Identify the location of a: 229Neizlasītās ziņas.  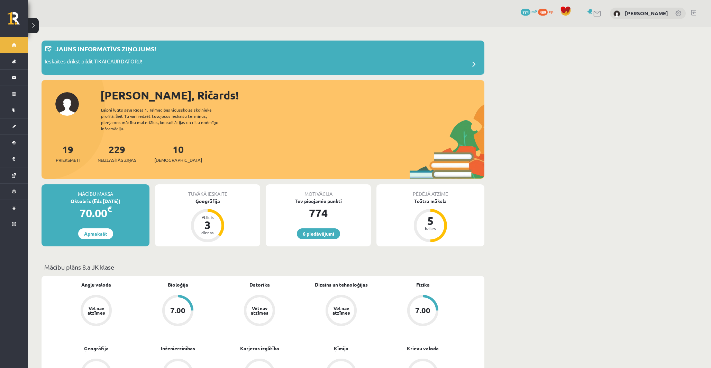
(117, 153).